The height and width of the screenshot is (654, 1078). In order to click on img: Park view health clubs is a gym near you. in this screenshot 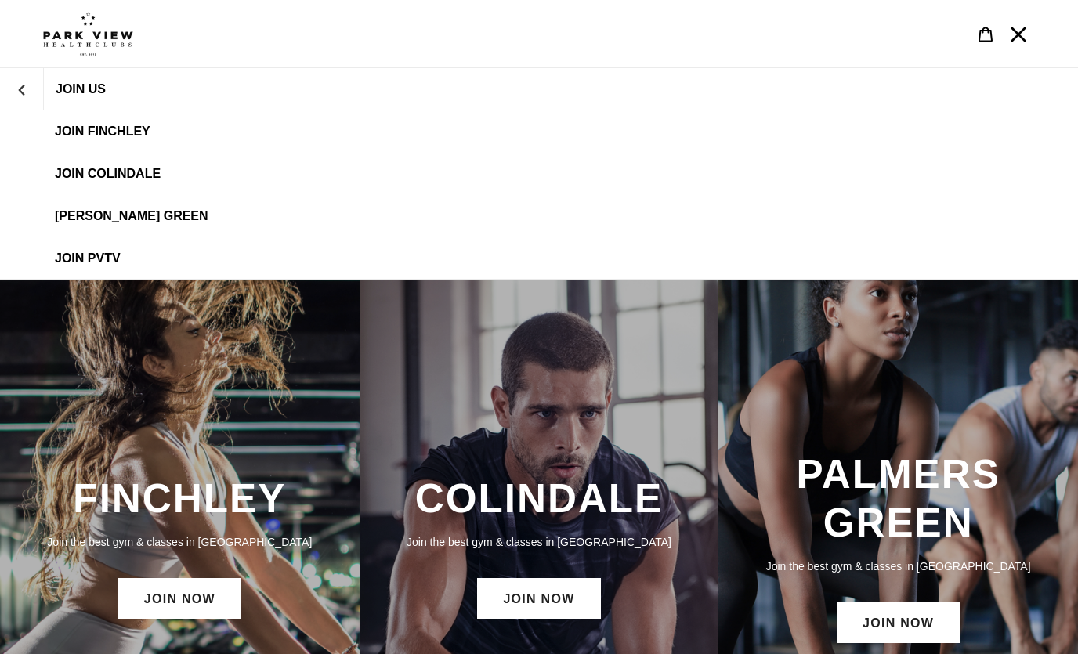, I will do `click(88, 34)`.